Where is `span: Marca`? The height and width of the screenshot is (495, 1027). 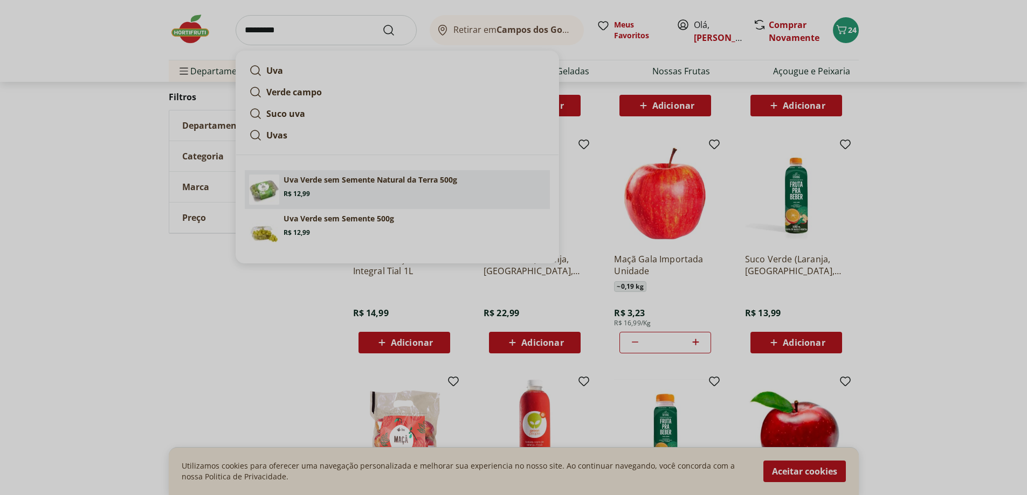 span: Marca is located at coordinates (196, 187).